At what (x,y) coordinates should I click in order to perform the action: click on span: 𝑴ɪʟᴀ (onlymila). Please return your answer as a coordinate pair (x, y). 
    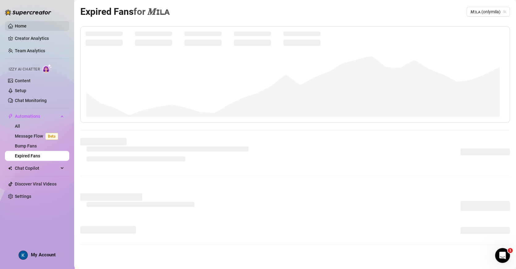
    Looking at the image, I should click on (488, 12).